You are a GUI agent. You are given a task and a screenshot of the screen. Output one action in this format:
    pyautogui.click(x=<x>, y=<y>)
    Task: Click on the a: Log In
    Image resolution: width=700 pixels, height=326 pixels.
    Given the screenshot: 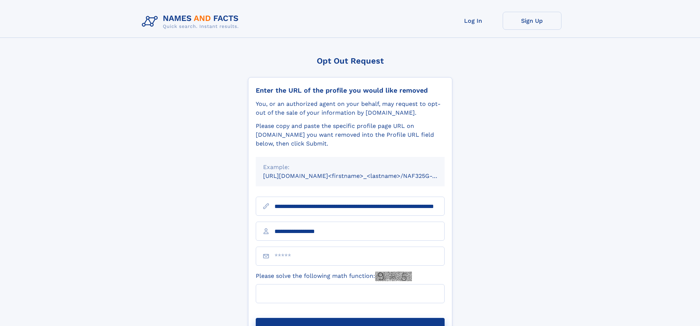 What is the action you would take?
    pyautogui.click(x=473, y=21)
    